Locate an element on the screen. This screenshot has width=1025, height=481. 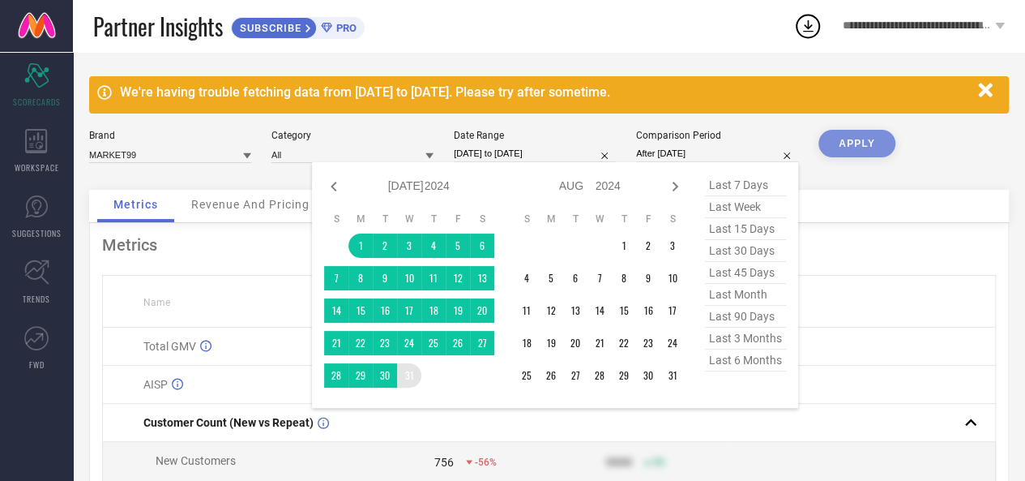
td: Sat Jul 27 2024 is located at coordinates (482, 343).